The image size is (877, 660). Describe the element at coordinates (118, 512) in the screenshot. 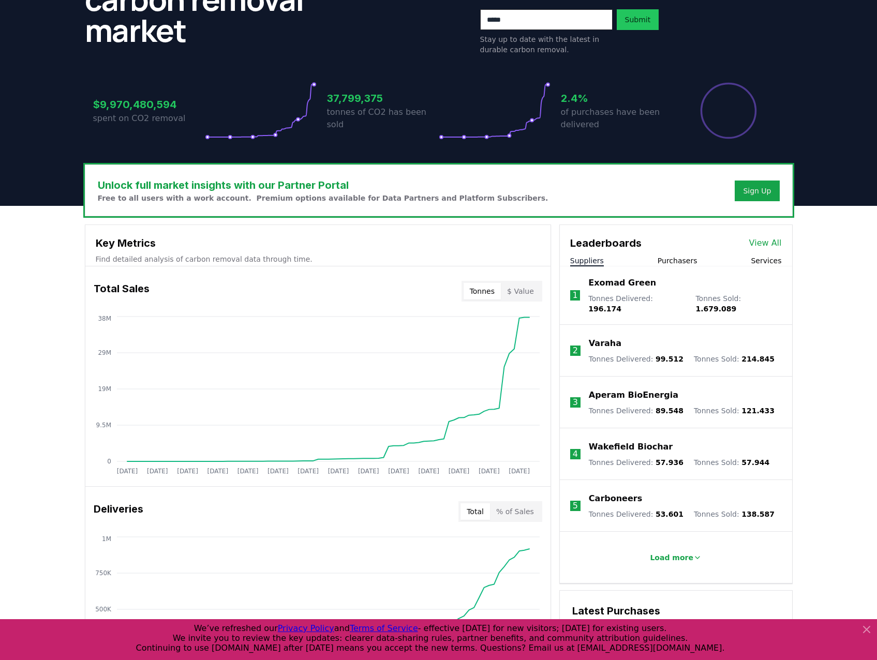

I see `h3: Deliveries` at that location.